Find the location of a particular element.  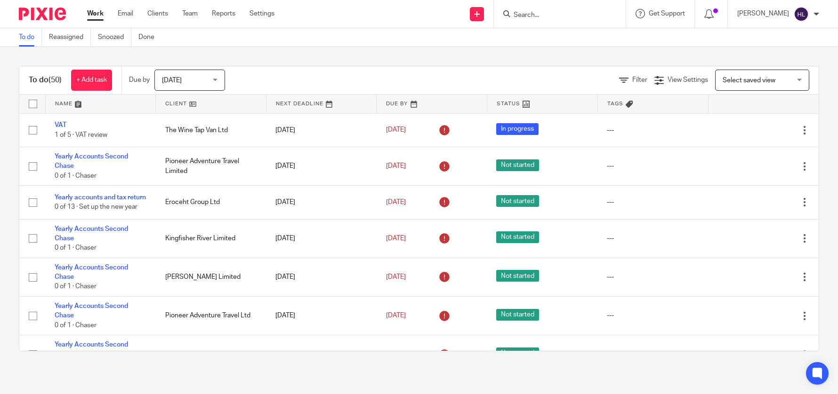

a: + Add task is located at coordinates (91, 80).